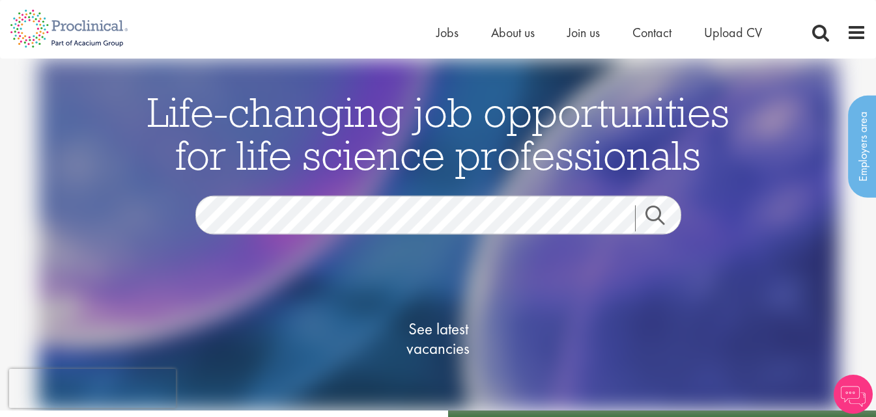 The image size is (876, 417). Describe the element at coordinates (583, 33) in the screenshot. I see `span: Join us` at that location.